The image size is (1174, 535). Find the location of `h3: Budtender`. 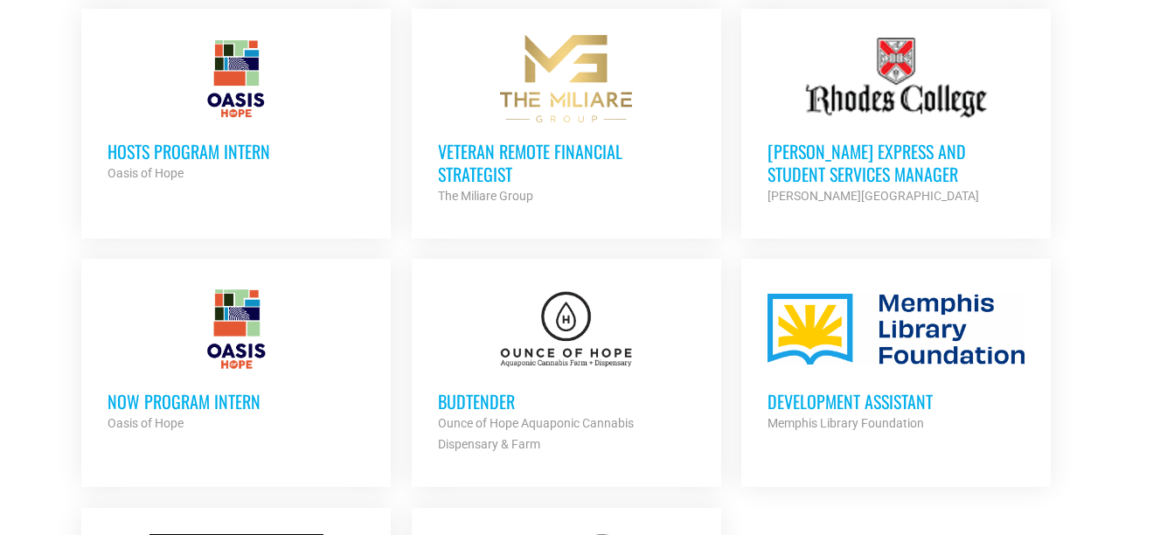

h3: Budtender is located at coordinates (566, 401).